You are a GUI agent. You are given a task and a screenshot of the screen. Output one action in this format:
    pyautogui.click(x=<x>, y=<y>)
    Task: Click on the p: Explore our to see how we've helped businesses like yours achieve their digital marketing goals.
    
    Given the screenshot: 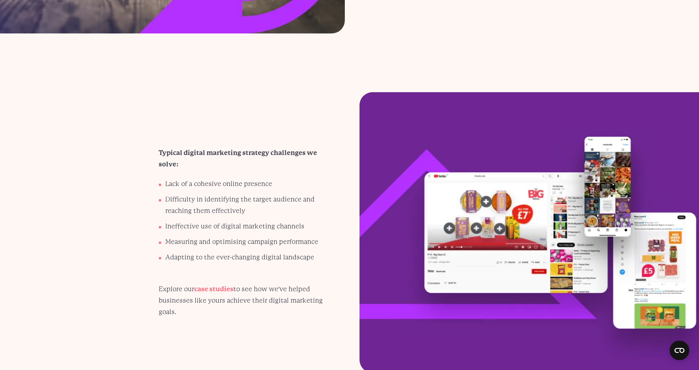 What is the action you would take?
    pyautogui.click(x=246, y=301)
    